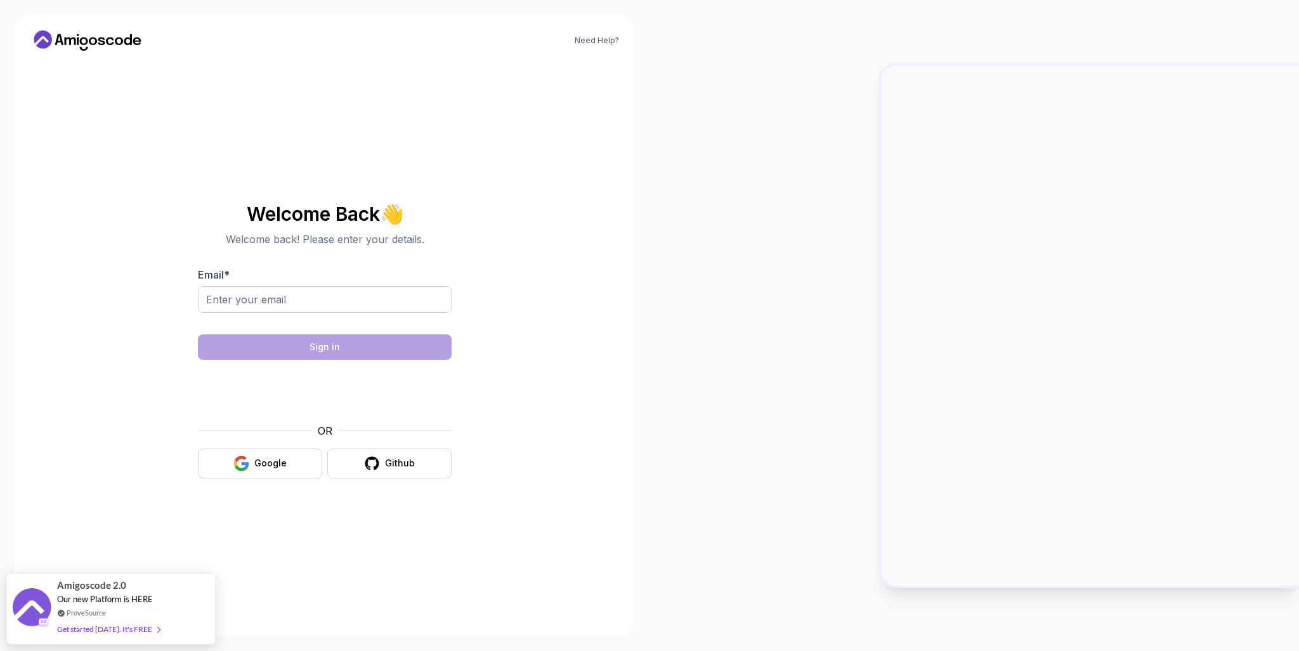 The image size is (1299, 651). Describe the element at coordinates (325, 299) in the screenshot. I see `input: Enter your email` at that location.